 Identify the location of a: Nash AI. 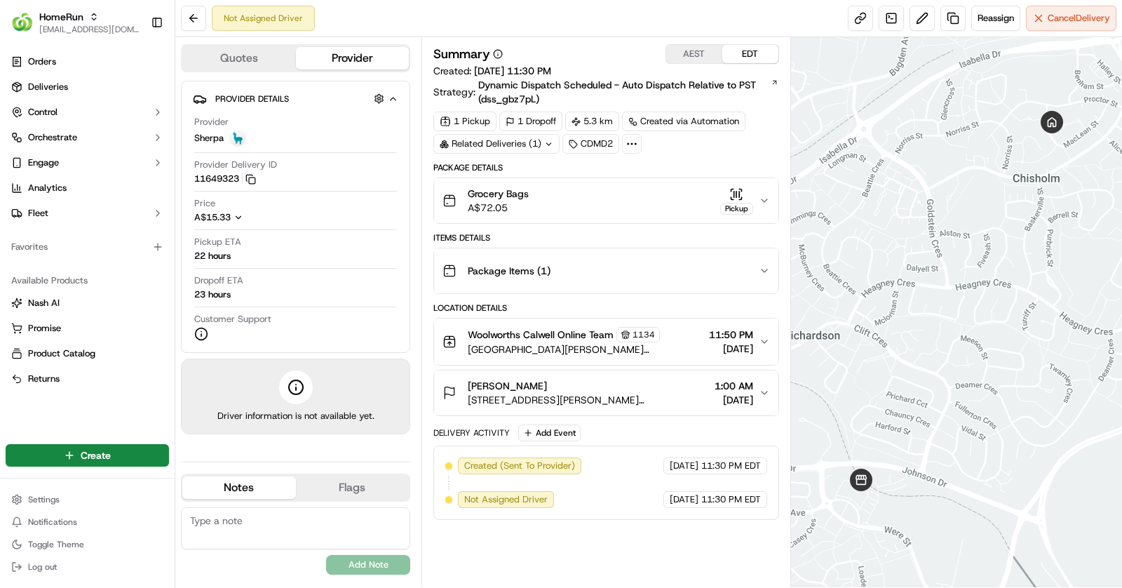
(87, 303).